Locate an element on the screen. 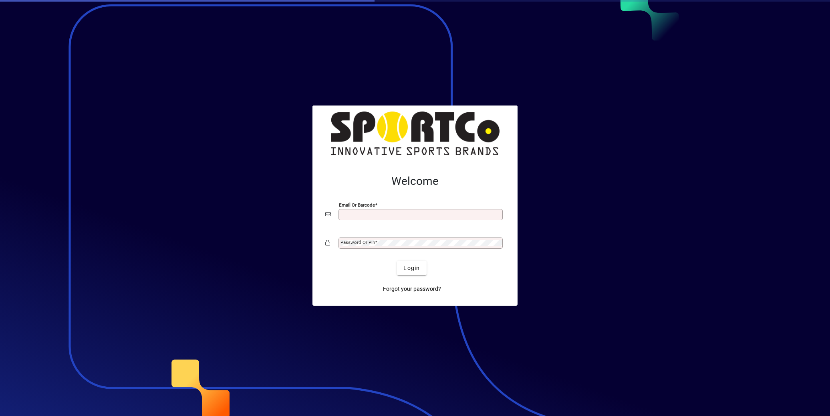 This screenshot has height=416, width=830. h2: Welcome is located at coordinates (415, 181).